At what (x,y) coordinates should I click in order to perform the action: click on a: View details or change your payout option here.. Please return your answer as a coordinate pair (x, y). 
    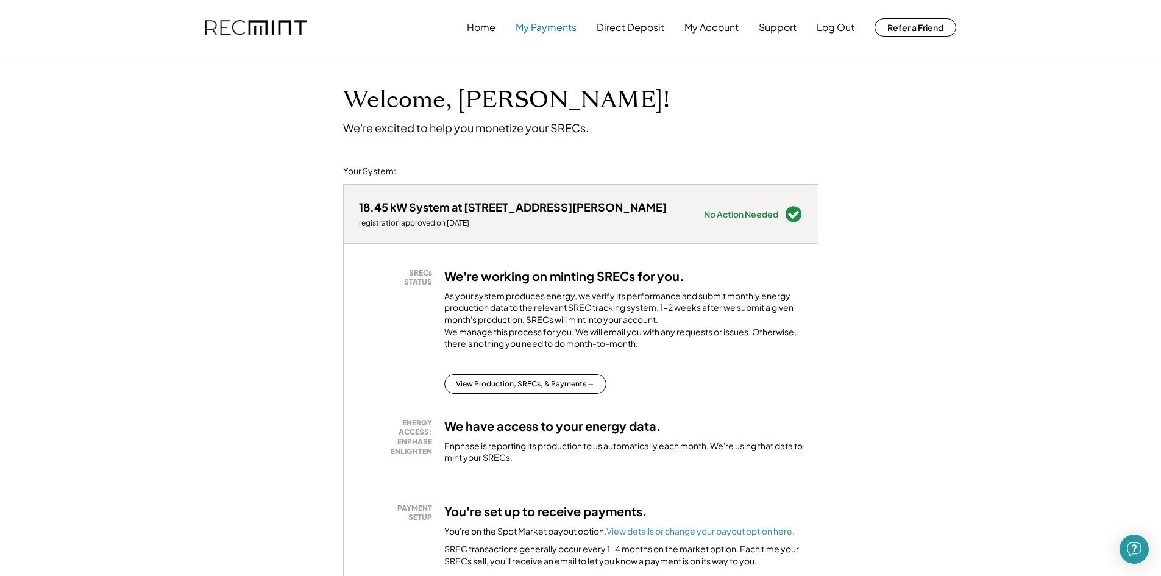
    Looking at the image, I should click on (700, 531).